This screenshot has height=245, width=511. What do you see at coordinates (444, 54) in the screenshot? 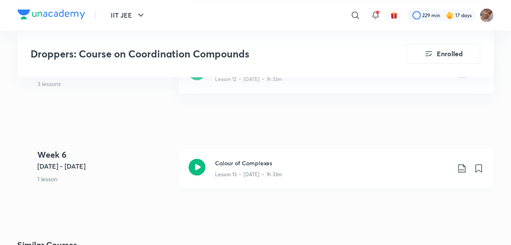
I see `button: Enrolled` at bounding box center [444, 54].